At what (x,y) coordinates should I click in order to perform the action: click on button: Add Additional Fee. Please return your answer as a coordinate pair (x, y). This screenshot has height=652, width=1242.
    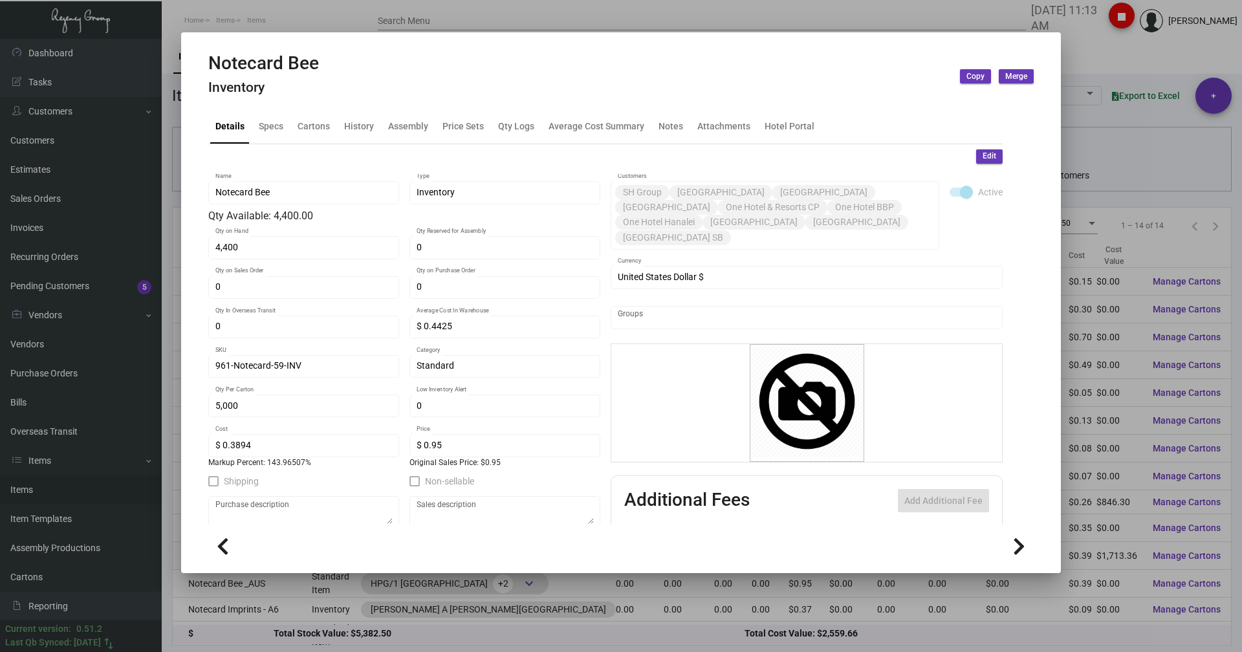
    Looking at the image, I should click on (943, 500).